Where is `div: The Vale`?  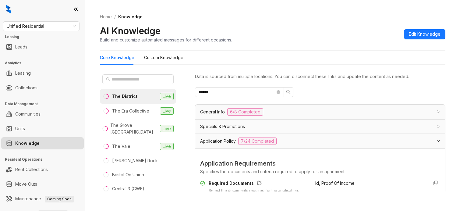
div: The Vale is located at coordinates (121, 146).